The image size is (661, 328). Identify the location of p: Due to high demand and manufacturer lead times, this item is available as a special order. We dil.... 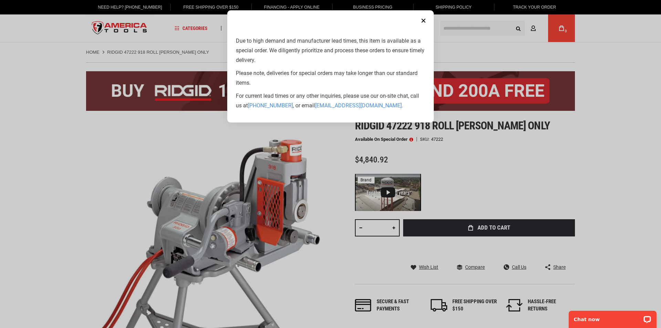
(331, 51).